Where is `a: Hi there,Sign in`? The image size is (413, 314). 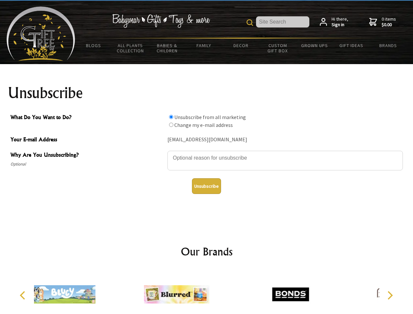
a: Hi there,Sign in is located at coordinates (334, 22).